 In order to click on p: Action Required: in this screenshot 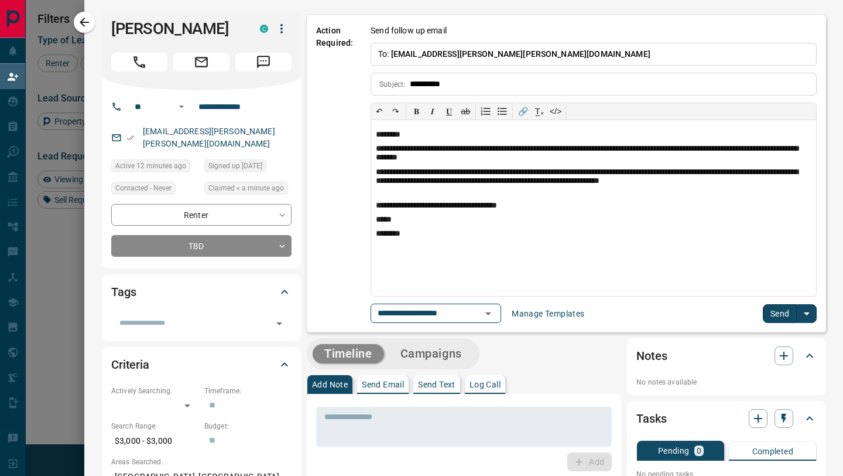, I will do `click(334, 173)`.